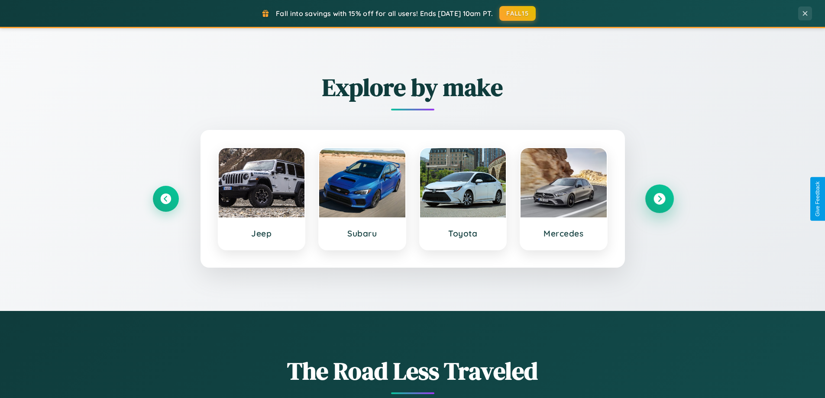 This screenshot has height=398, width=825. I want to click on button: FALL15, so click(517, 13).